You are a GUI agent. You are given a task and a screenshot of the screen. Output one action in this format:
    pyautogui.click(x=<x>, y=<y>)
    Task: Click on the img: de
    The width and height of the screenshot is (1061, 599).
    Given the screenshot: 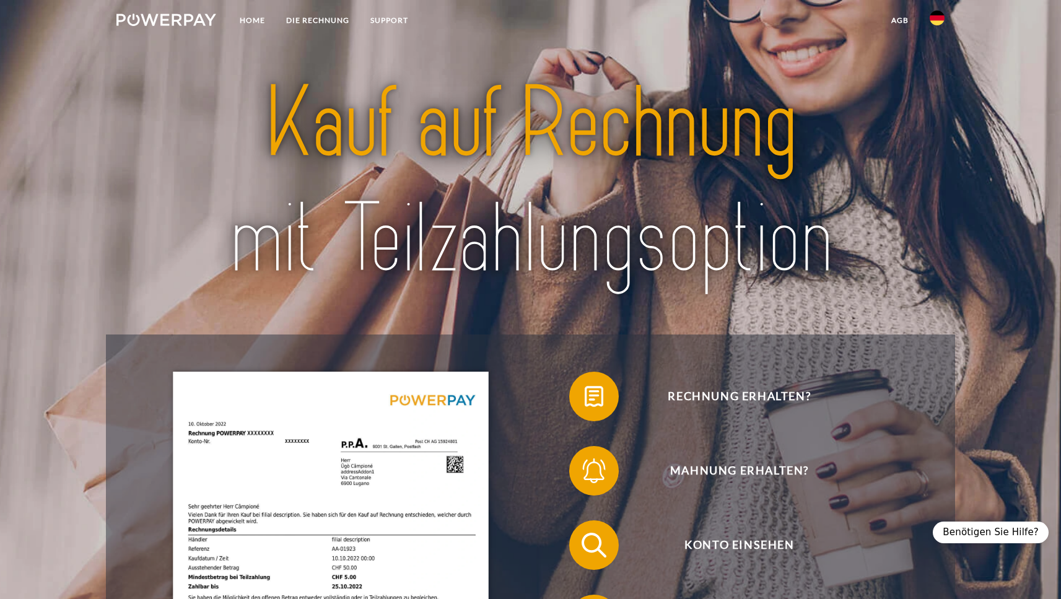 What is the action you would take?
    pyautogui.click(x=937, y=18)
    